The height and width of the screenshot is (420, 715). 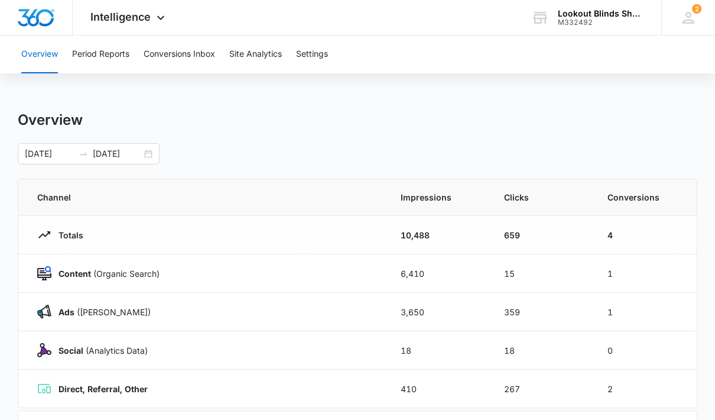 What do you see at coordinates (44, 312) in the screenshot?
I see `img: Ads` at bounding box center [44, 312].